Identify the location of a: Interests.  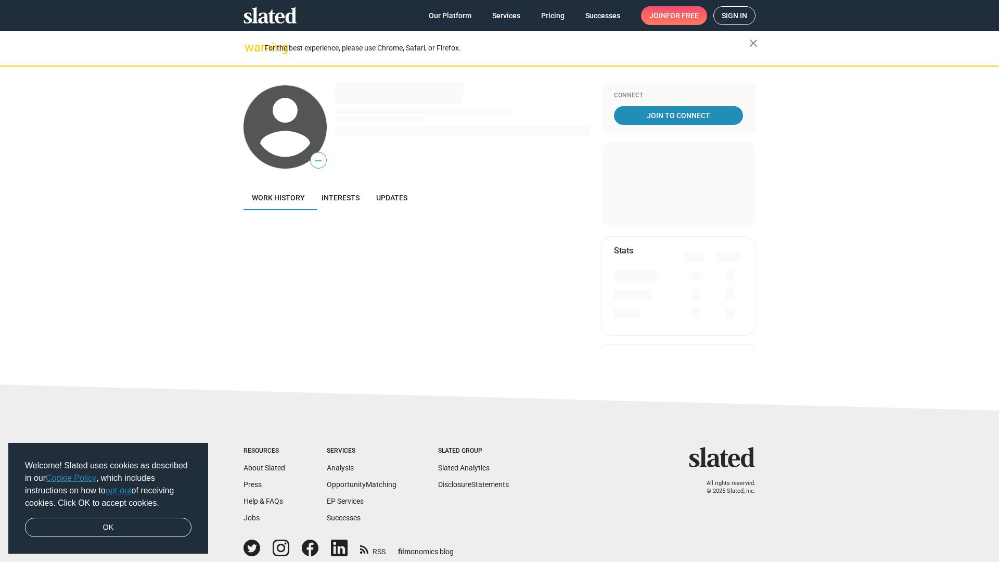
(340, 198).